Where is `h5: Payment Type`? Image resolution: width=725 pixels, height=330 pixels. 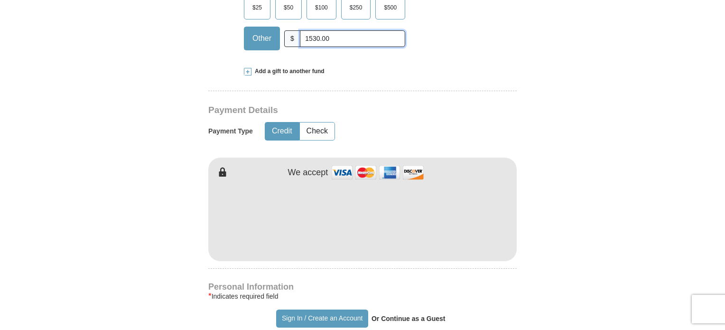 h5: Payment Type is located at coordinates (231, 131).